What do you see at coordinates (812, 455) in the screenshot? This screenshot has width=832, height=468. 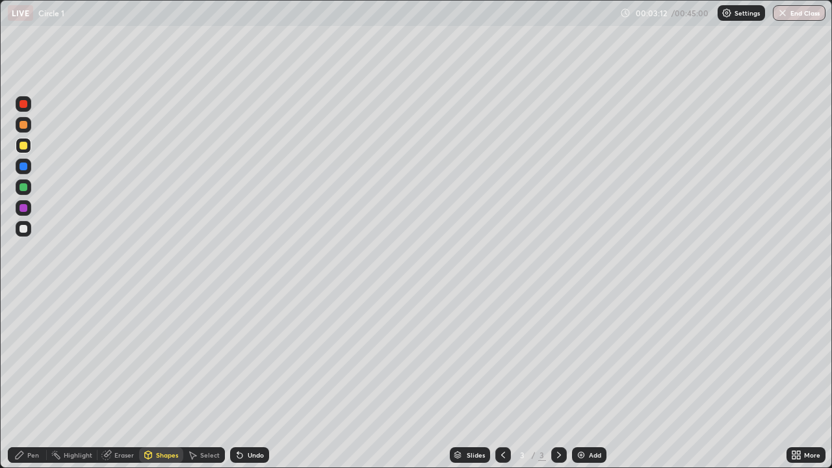 I see `div: More` at bounding box center [812, 455].